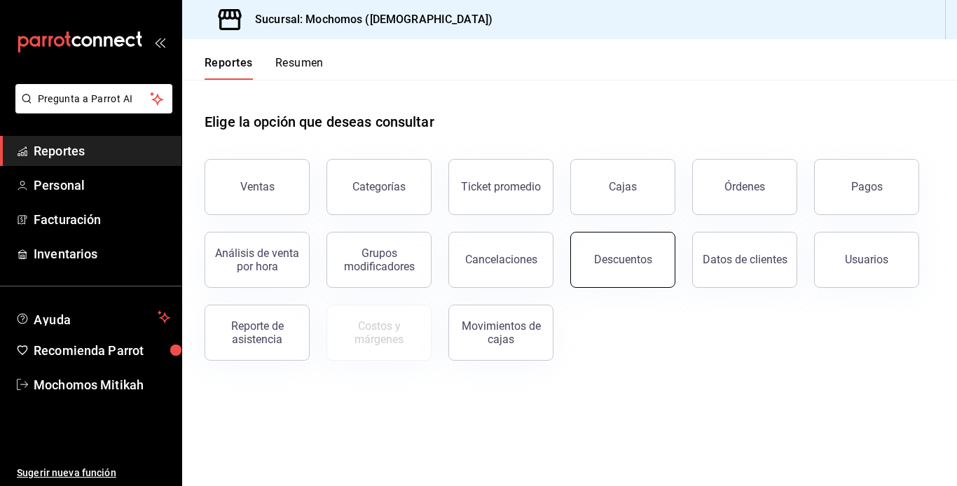 The image size is (957, 486). I want to click on span: Personal, so click(102, 185).